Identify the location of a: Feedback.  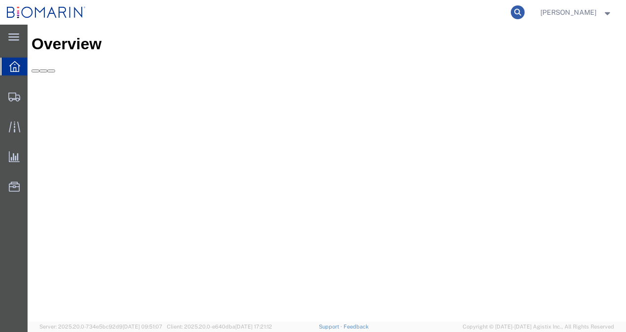
(356, 326).